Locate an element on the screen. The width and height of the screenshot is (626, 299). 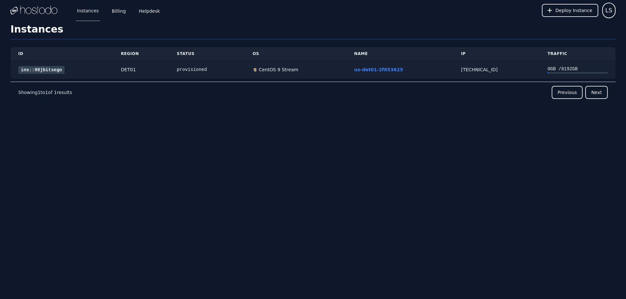
h1: Instances is located at coordinates (313, 31).